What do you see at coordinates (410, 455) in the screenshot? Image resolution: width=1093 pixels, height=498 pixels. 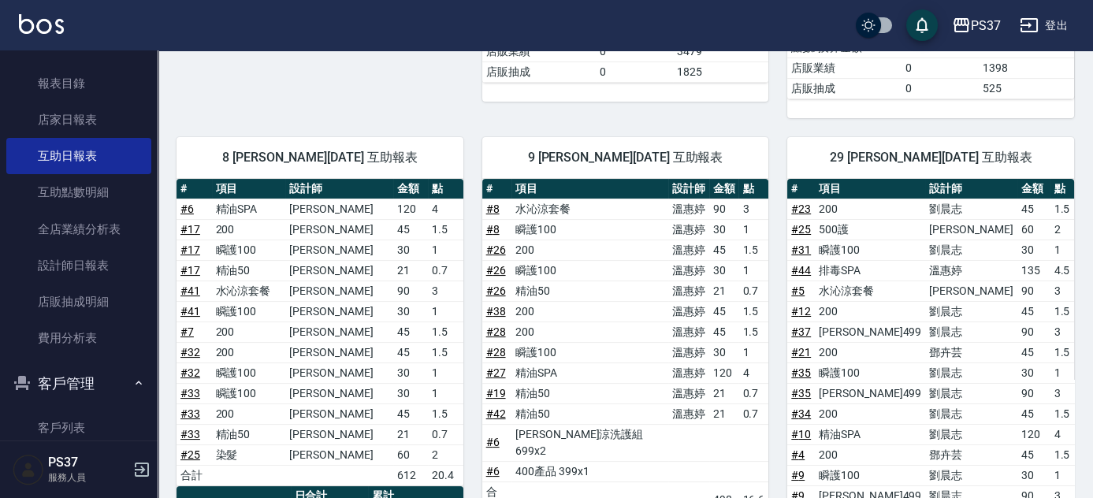 I see `td: 60` at bounding box center [410, 455].